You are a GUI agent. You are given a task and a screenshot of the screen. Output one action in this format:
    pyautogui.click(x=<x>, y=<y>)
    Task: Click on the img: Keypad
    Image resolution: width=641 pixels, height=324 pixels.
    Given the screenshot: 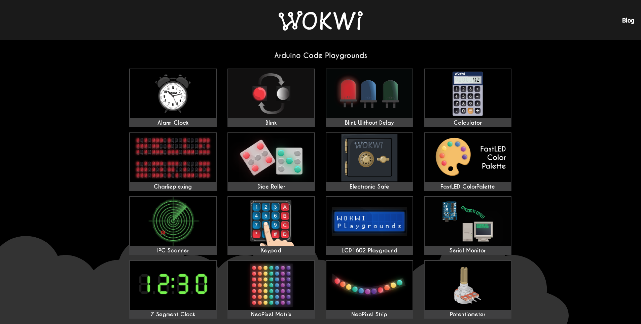 What is the action you would take?
    pyautogui.click(x=271, y=222)
    